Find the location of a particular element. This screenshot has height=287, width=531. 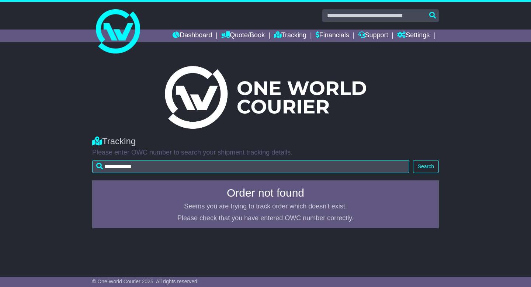

img: Light is located at coordinates (265, 97).